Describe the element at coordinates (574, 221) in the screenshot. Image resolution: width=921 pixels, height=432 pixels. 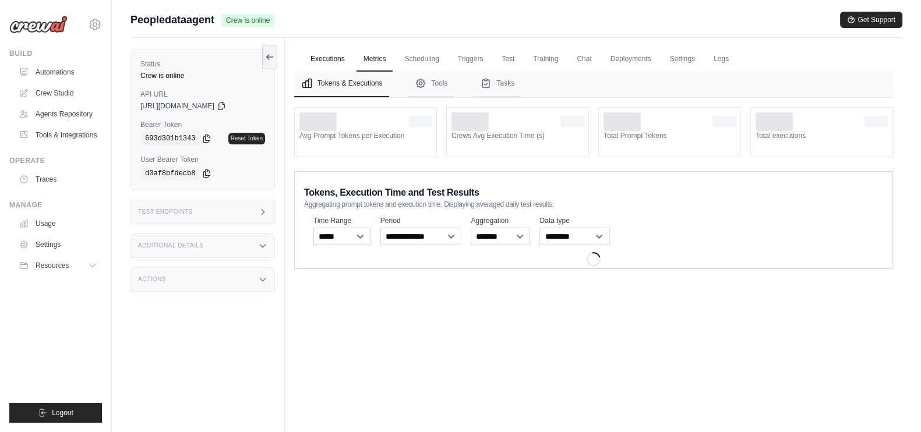
I see `label: Data type` at that location.